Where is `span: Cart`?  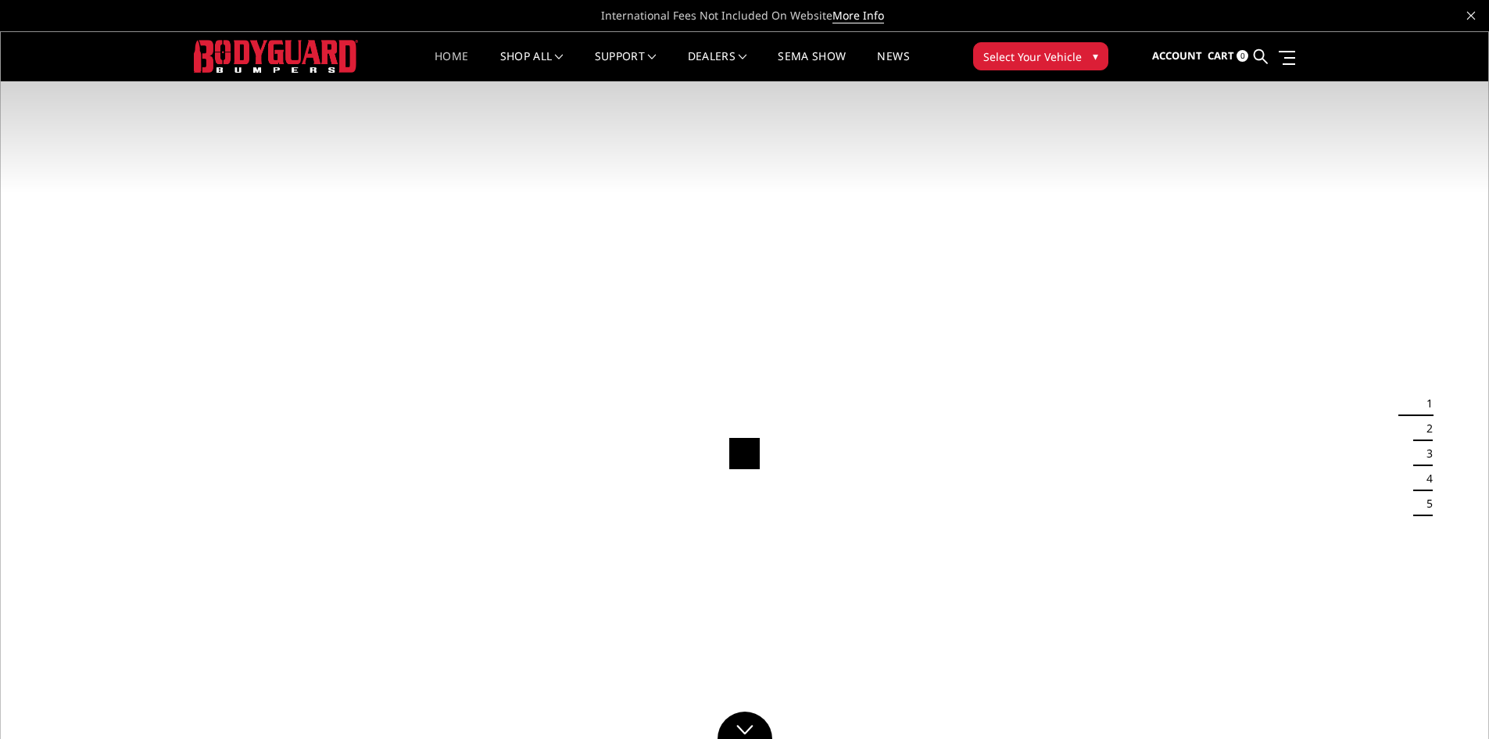 span: Cart is located at coordinates (1221, 55).